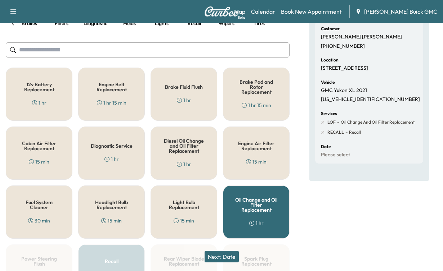  What do you see at coordinates (95, 24) in the screenshot?
I see `button: Diagnostic` at bounding box center [95, 24].